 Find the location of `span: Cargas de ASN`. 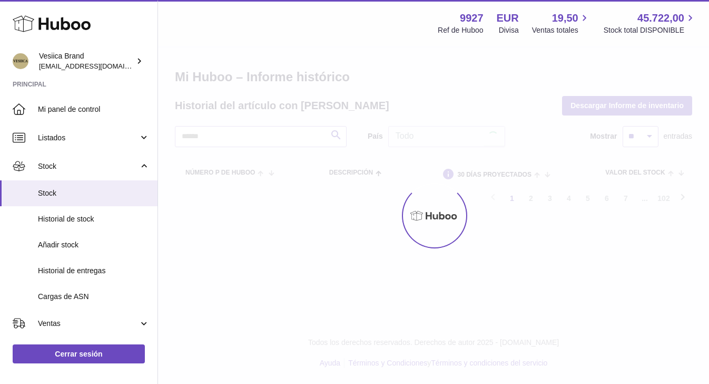

span: Cargas de ASN is located at coordinates (94, 296).